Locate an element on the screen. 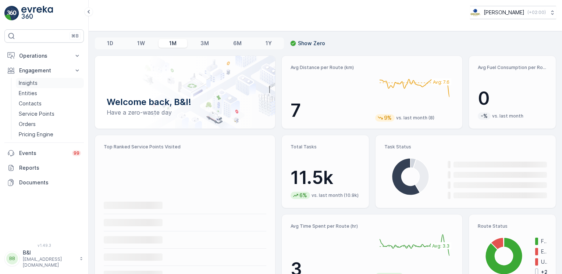 This screenshot has width=562, height=274. p: Engagement is located at coordinates (44, 71).